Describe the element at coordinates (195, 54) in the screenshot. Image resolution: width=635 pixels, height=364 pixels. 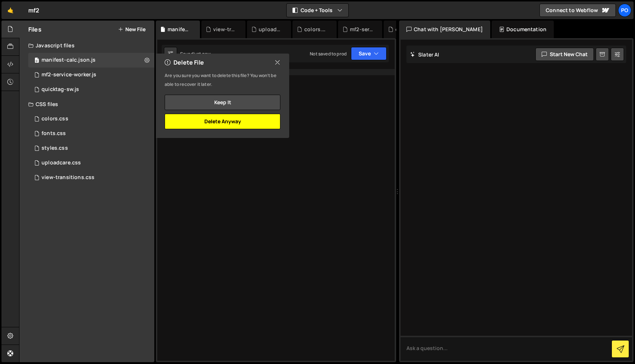
I see `div: Saved` at that location.